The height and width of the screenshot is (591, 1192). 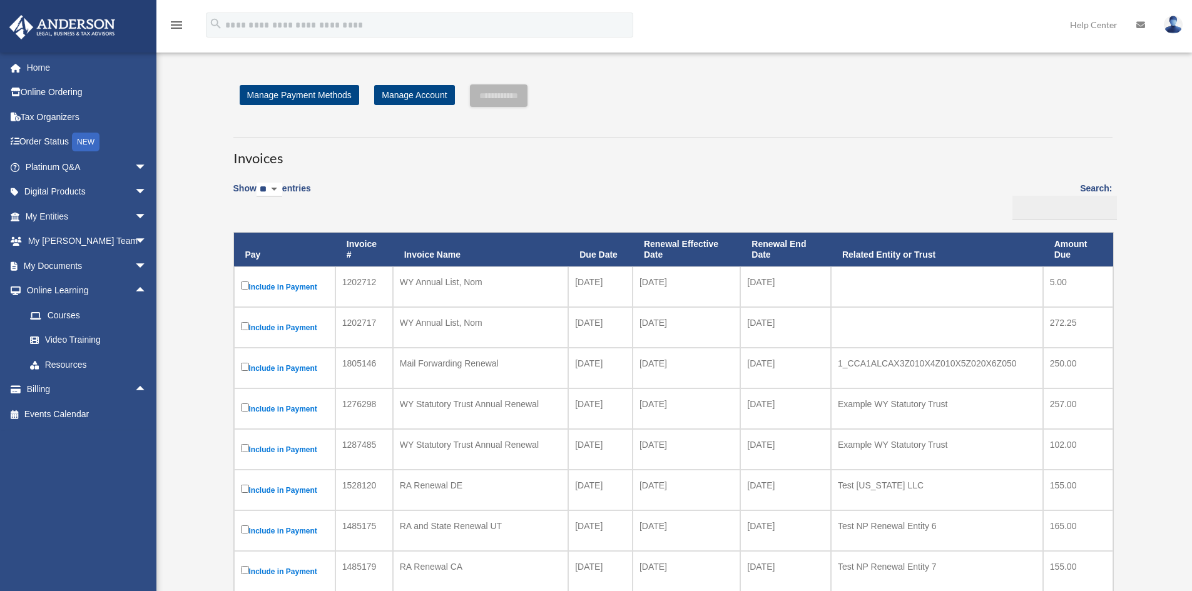 What do you see at coordinates (87, 142) in the screenshot?
I see `a: Order StatusNEW` at bounding box center [87, 142].